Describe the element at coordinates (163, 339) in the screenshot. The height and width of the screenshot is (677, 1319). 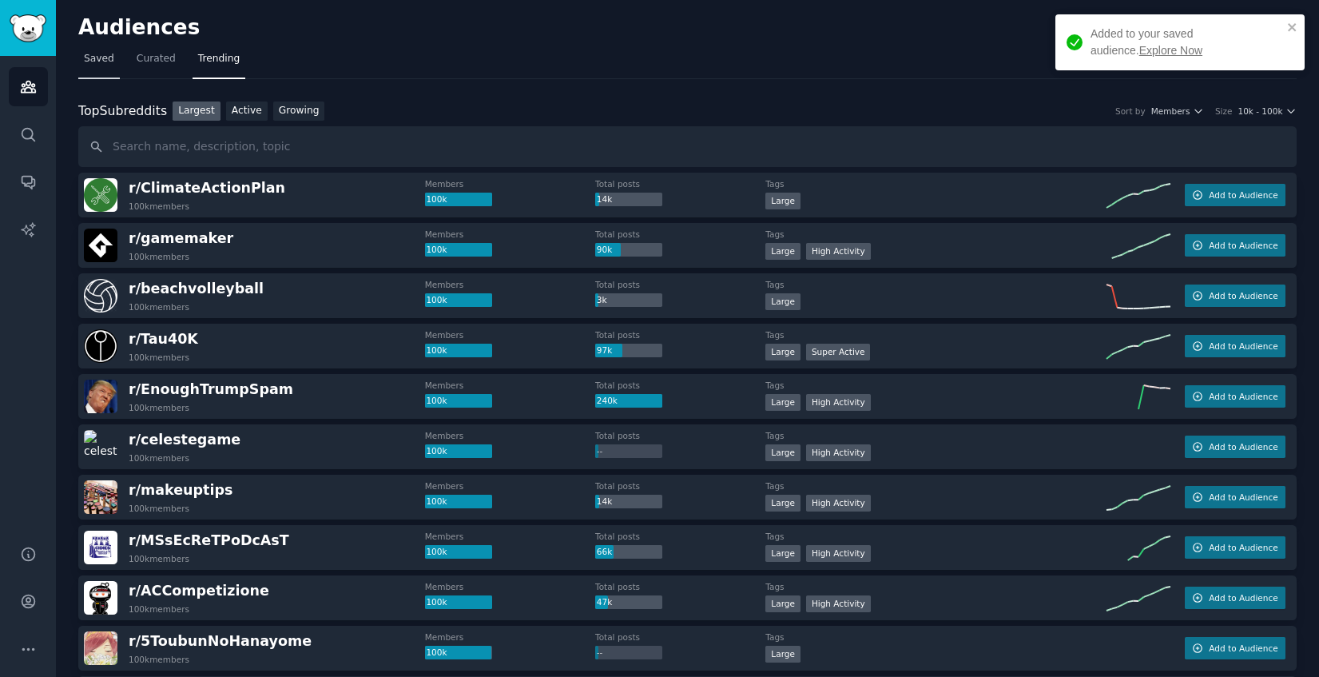
I see `span: r/ Tau40K` at that location.